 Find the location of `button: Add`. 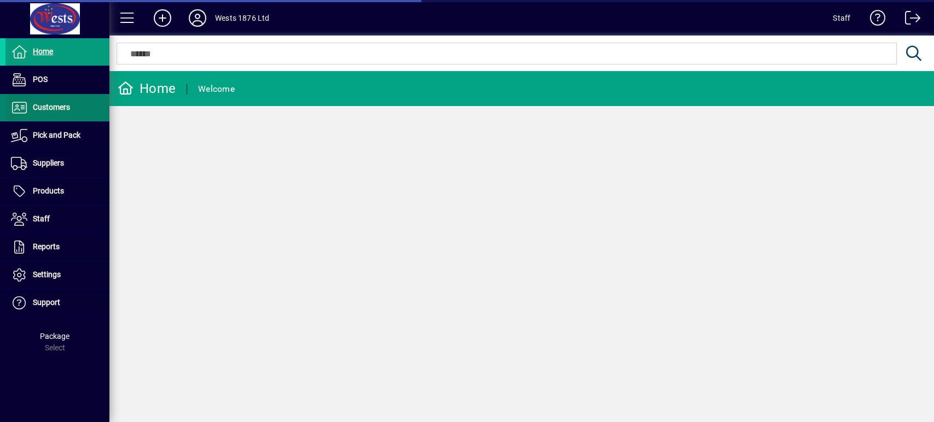

button: Add is located at coordinates (163, 18).